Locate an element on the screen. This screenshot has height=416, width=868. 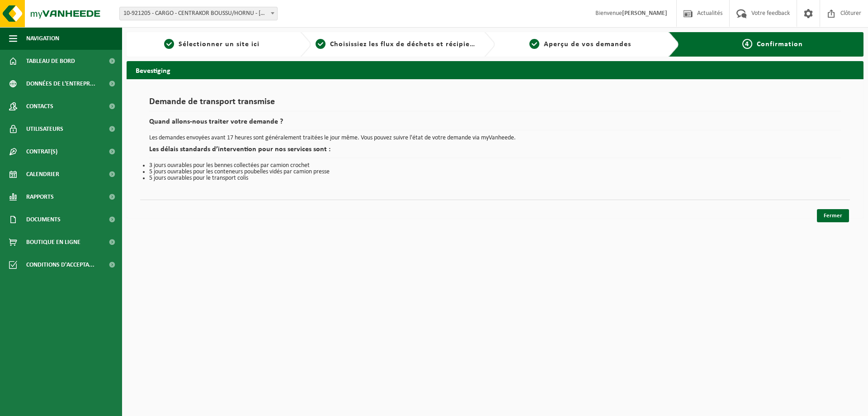
span: Confirmation is located at coordinates (780, 44).